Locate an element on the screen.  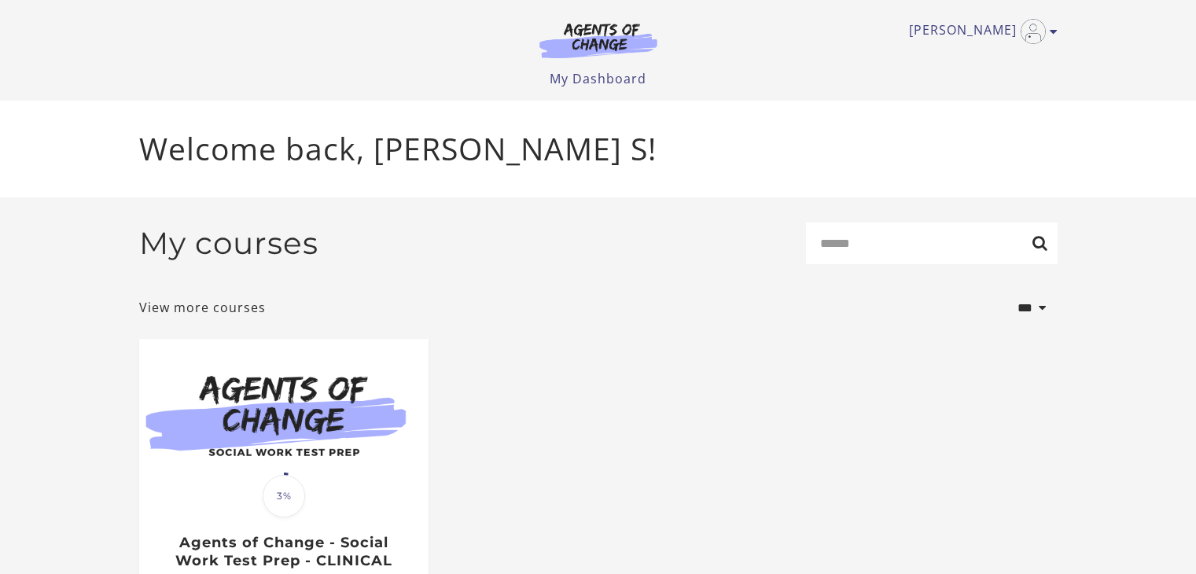
a: Toggle menu is located at coordinates (979, 31).